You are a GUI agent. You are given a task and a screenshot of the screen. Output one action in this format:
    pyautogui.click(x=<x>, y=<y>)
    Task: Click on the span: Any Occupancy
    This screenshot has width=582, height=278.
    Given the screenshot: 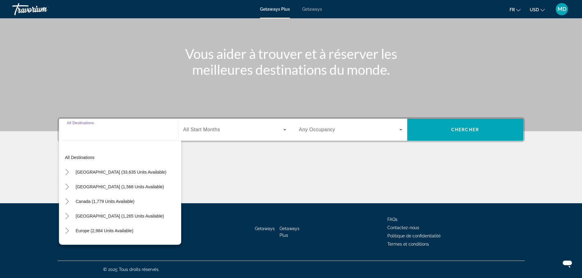 What is the action you would take?
    pyautogui.click(x=317, y=130)
    